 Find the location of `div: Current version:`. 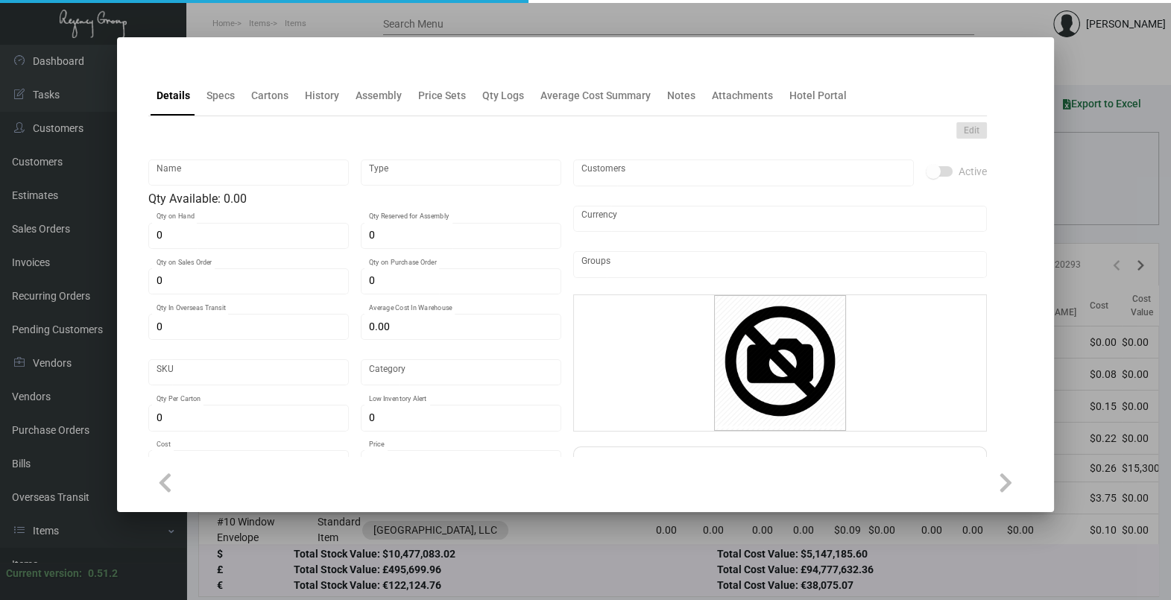

div: Current version: is located at coordinates (44, 573).